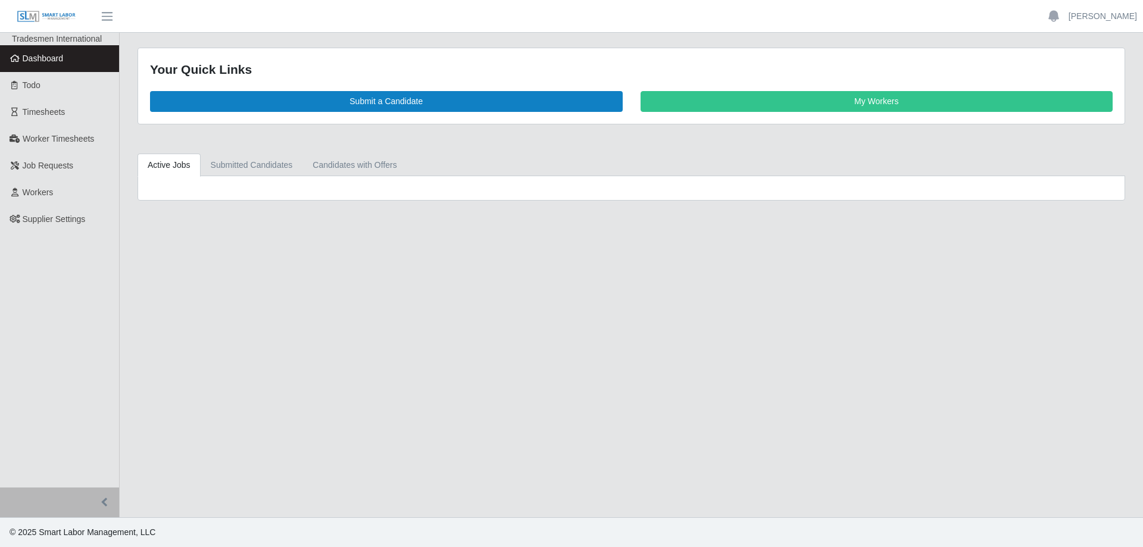 This screenshot has width=1143, height=547. What do you see at coordinates (38, 192) in the screenshot?
I see `span: Workers` at bounding box center [38, 192].